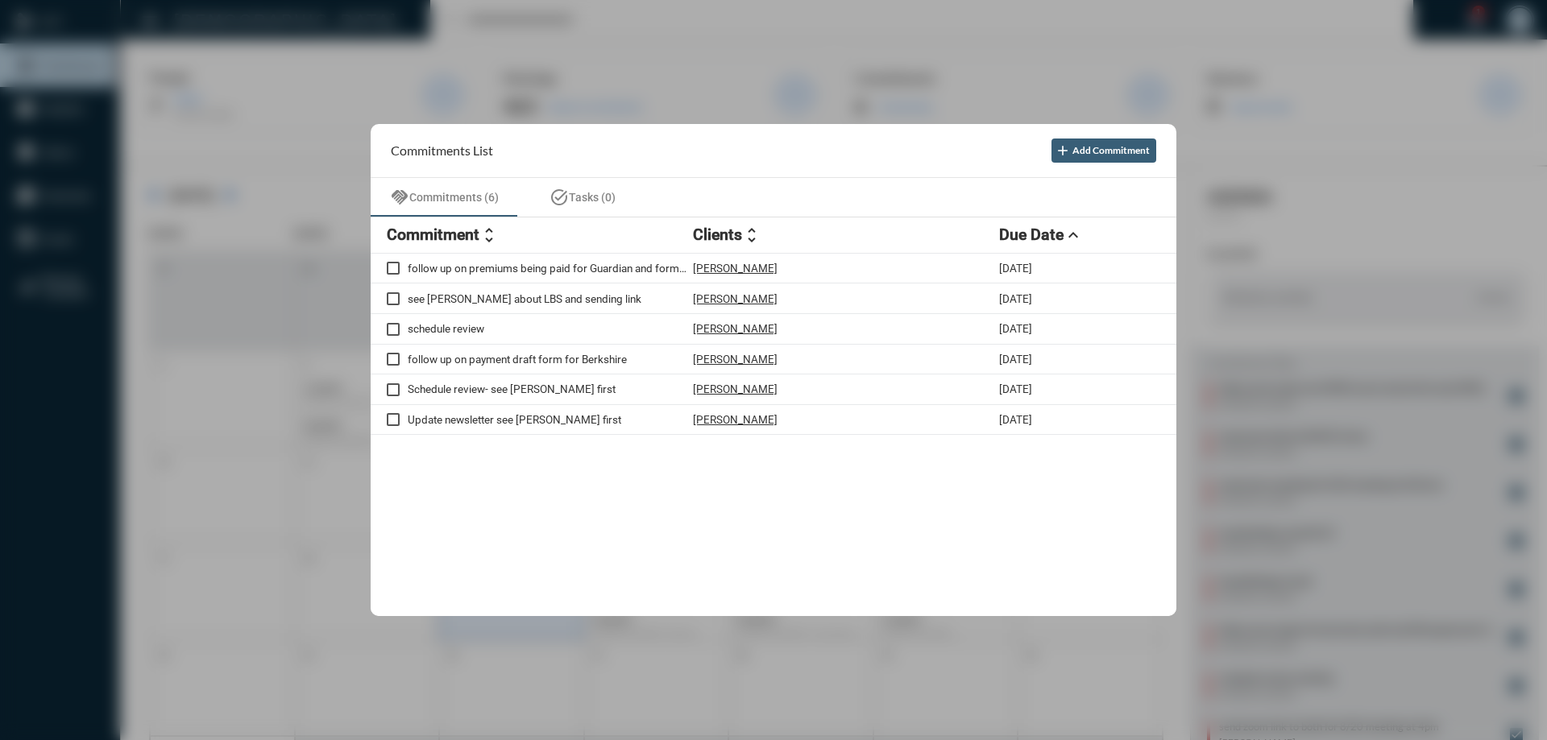 This screenshot has width=1547, height=740. Describe the element at coordinates (400, 197) in the screenshot. I see `mat-icon: handshake` at that location.